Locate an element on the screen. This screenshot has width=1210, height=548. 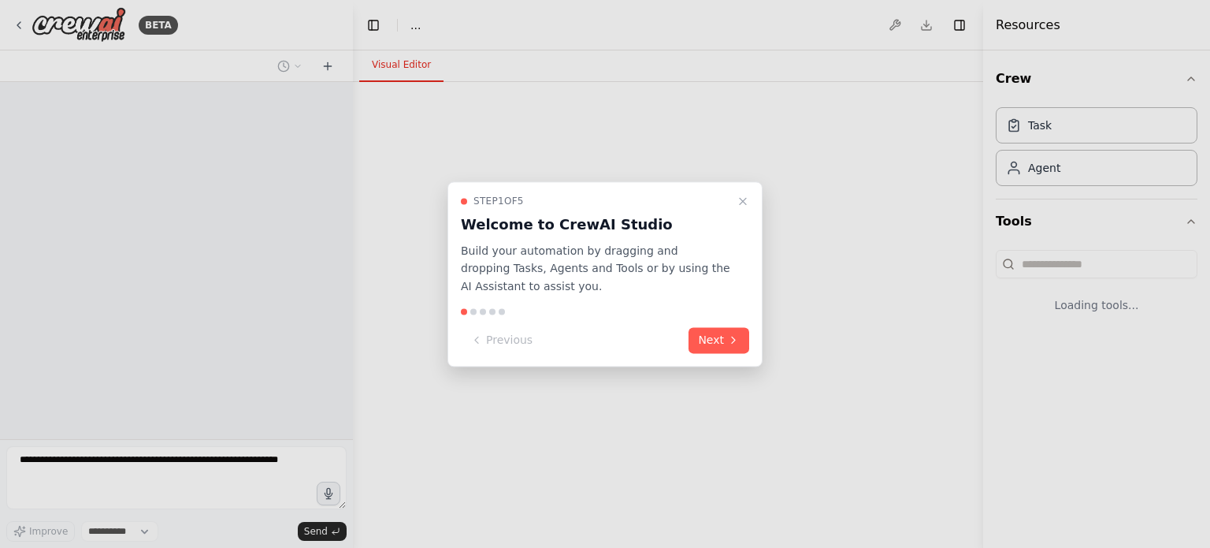
button: Next is located at coordinates (718, 340).